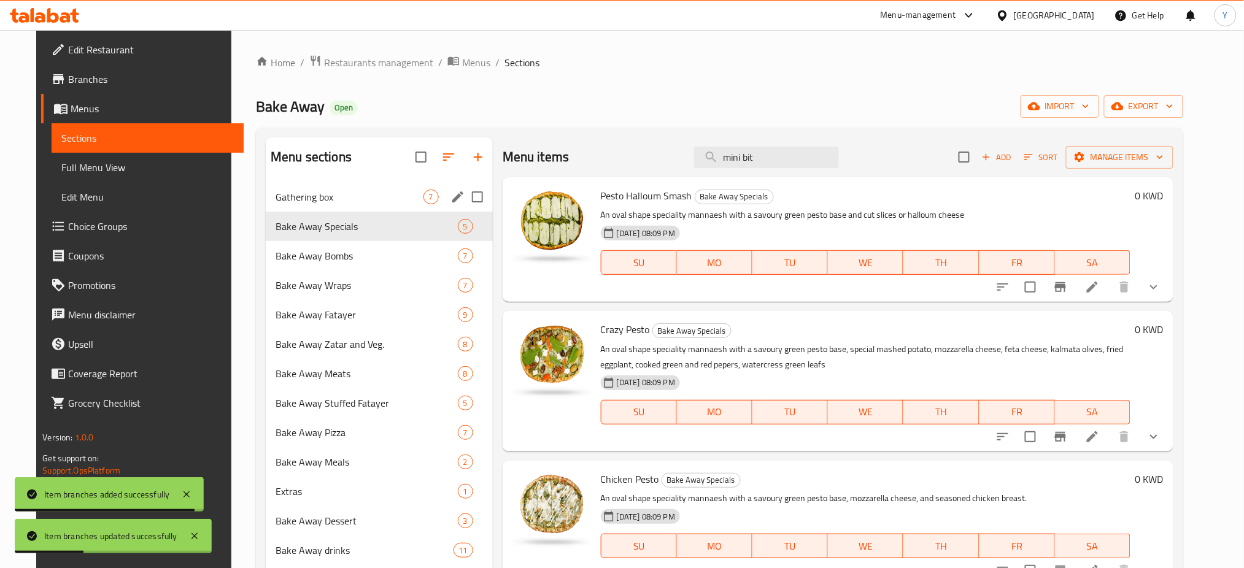 This screenshot has height=568, width=1244. I want to click on span: Add item, so click(997, 157).